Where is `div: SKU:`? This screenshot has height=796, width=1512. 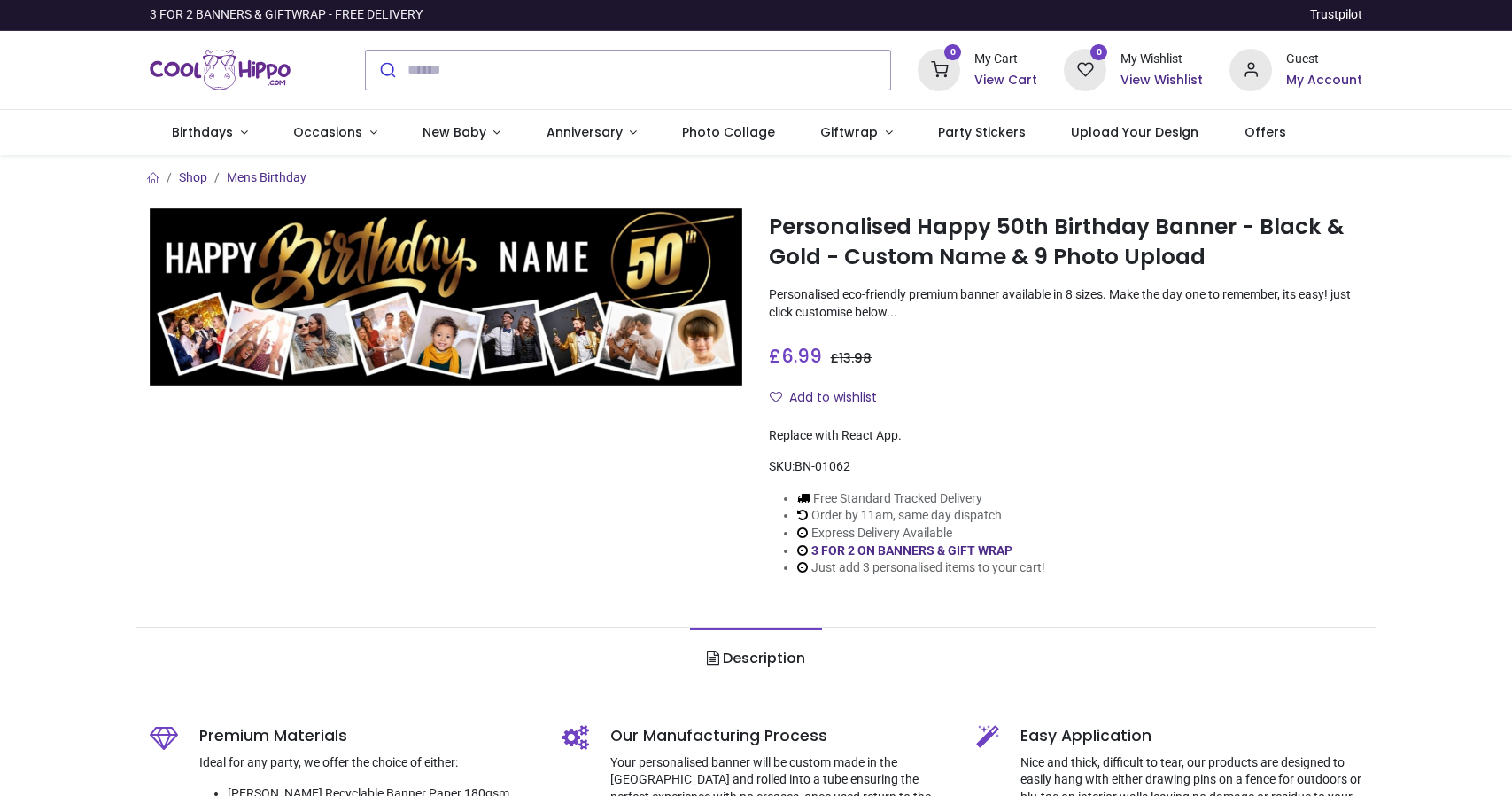
div: SKU: is located at coordinates (1066, 467).